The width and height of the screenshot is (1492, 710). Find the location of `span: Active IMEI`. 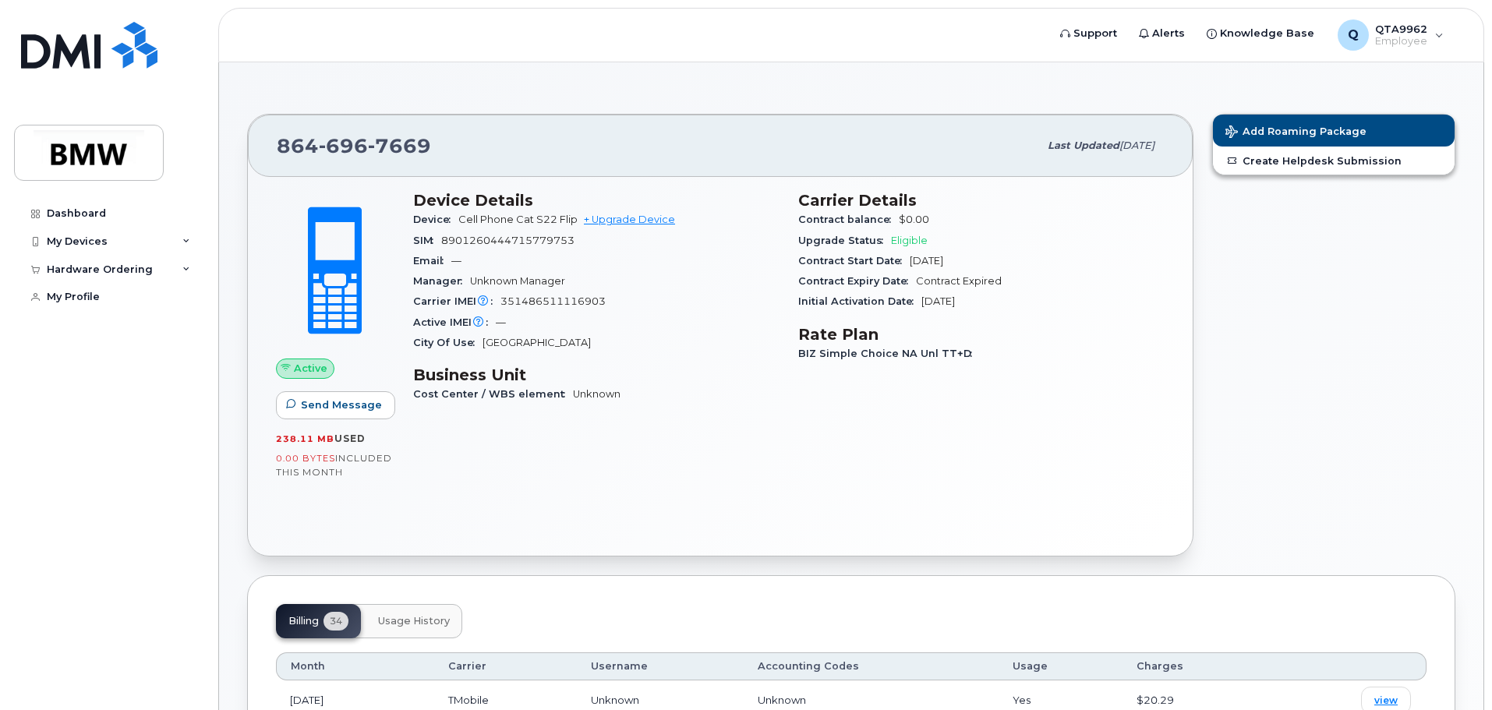

span: Active IMEI is located at coordinates (454, 322).